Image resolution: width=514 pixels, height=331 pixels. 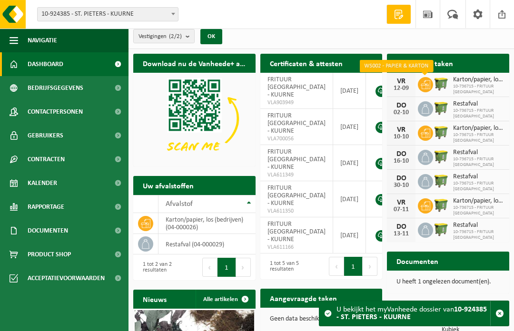 What do you see at coordinates (401, 234) in the screenshot?
I see `div: 13-11` at bounding box center [401, 234].